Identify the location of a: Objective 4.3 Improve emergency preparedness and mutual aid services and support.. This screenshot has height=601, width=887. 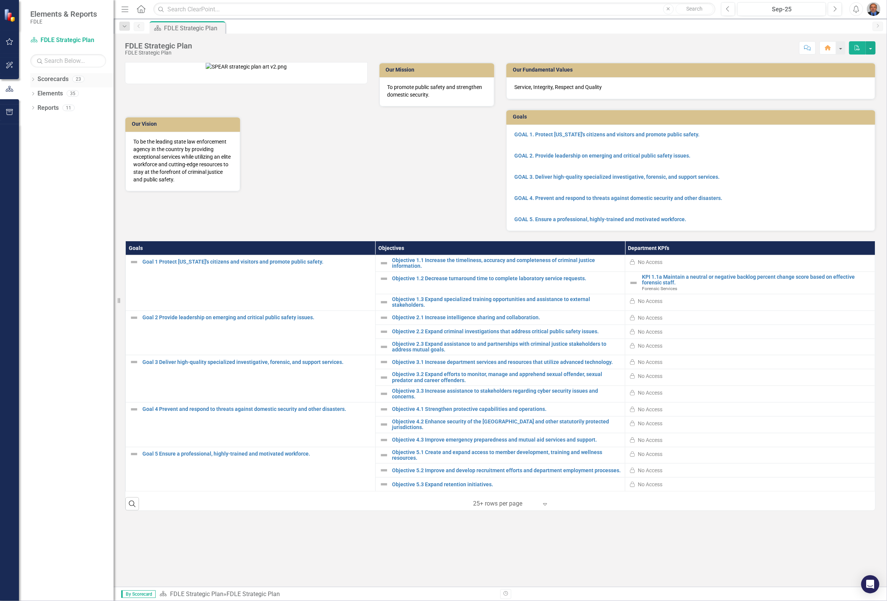
(507, 440).